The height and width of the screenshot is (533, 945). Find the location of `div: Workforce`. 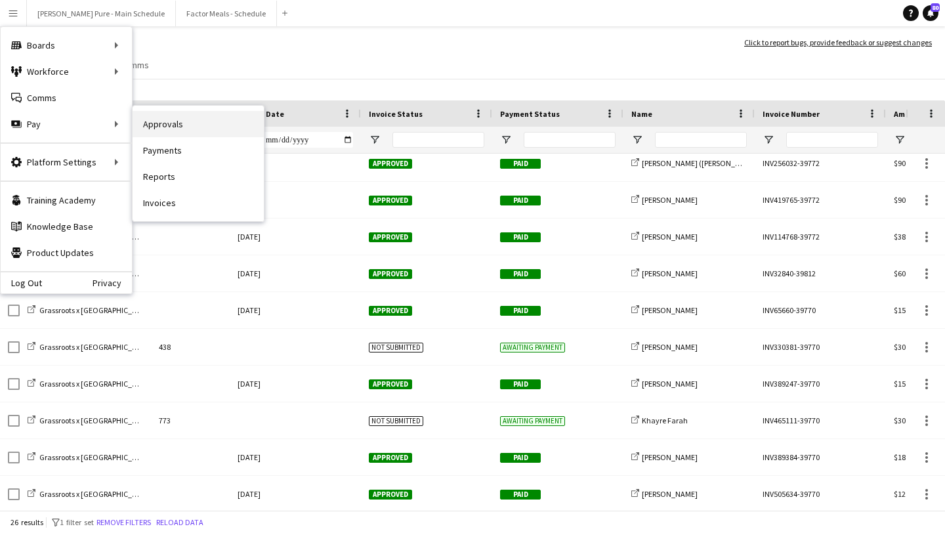

div: Workforce is located at coordinates (66, 72).